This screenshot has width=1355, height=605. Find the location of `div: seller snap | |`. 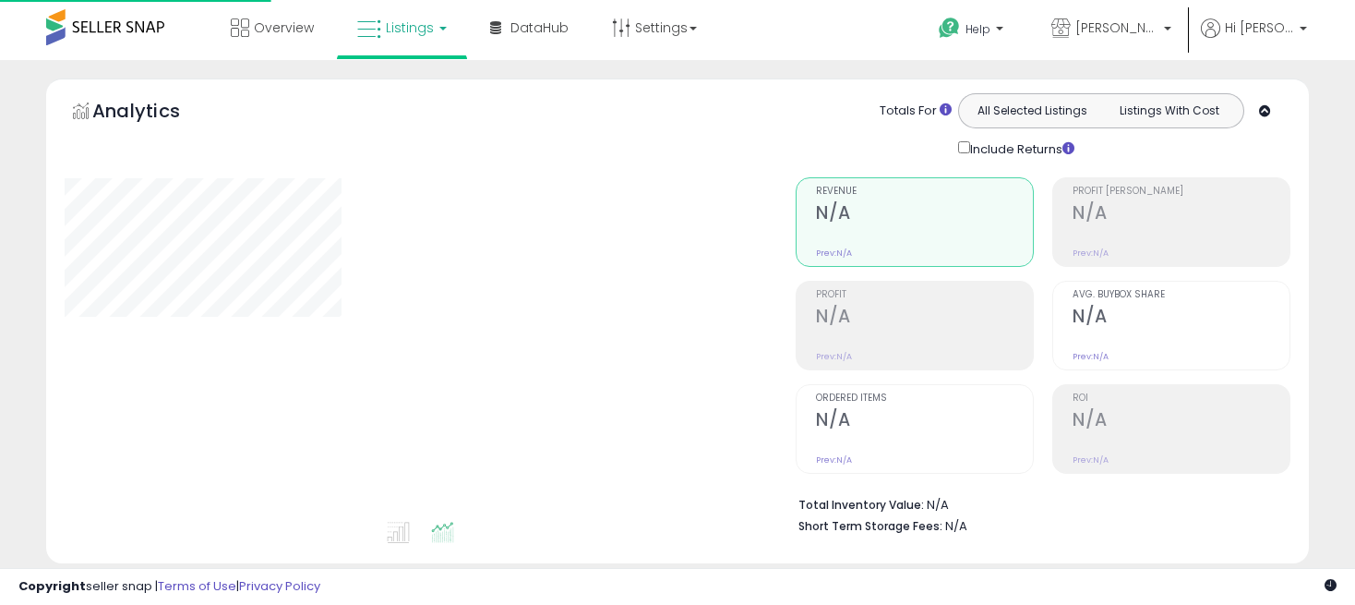

div: seller snap | | is located at coordinates (169, 586).